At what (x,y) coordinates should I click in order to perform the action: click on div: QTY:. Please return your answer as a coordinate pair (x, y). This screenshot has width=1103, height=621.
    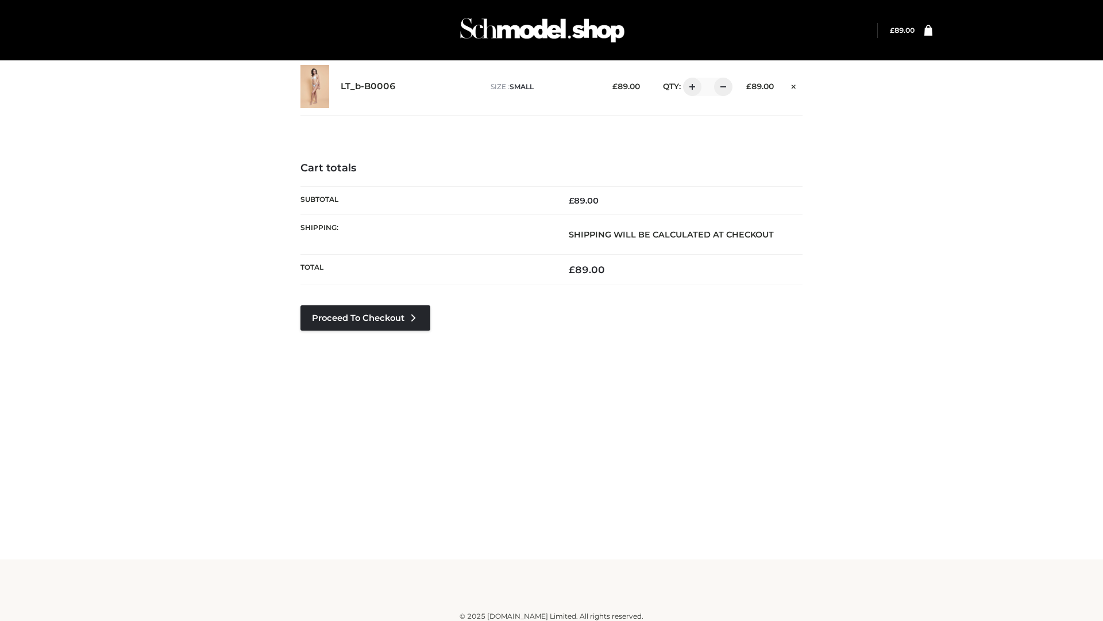
    Looking at the image, I should click on (690, 87).